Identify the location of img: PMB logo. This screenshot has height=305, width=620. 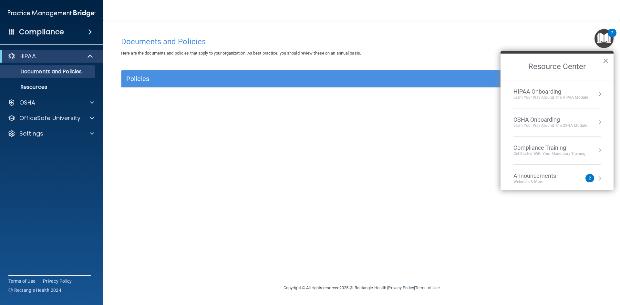
(52, 13).